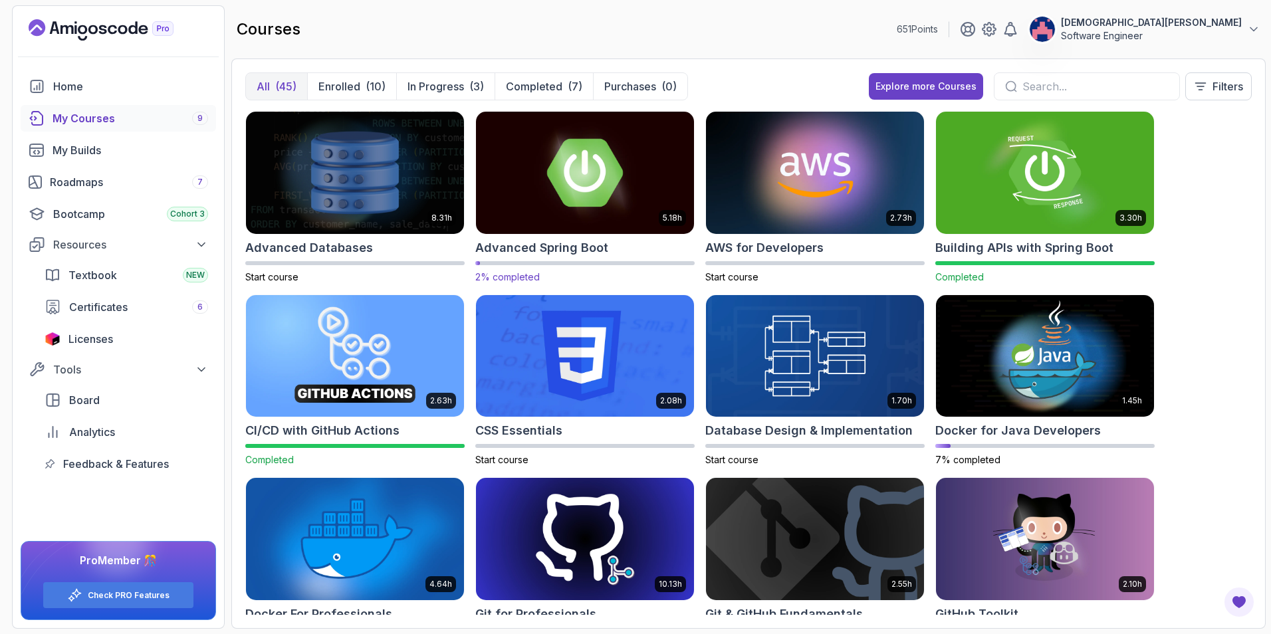 The height and width of the screenshot is (634, 1271). I want to click on p: 2.08h, so click(671, 401).